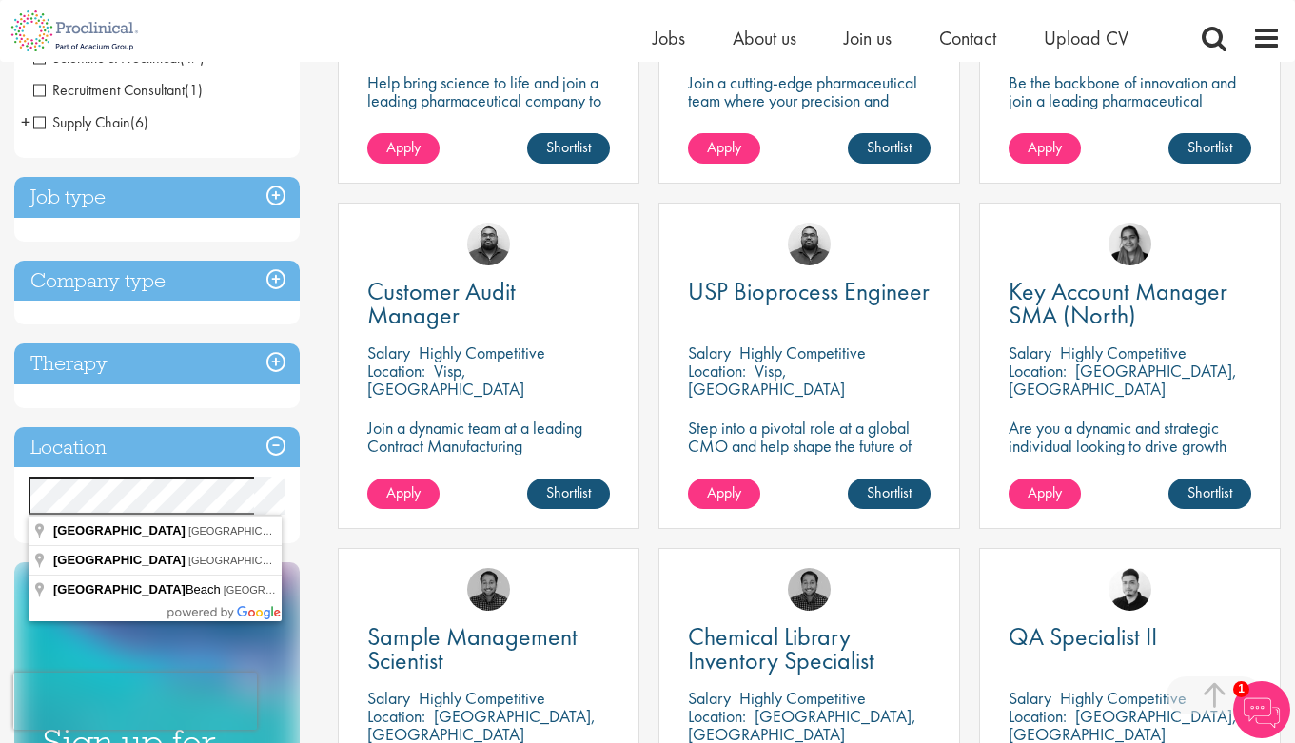  I want to click on span: (1), so click(193, 89).